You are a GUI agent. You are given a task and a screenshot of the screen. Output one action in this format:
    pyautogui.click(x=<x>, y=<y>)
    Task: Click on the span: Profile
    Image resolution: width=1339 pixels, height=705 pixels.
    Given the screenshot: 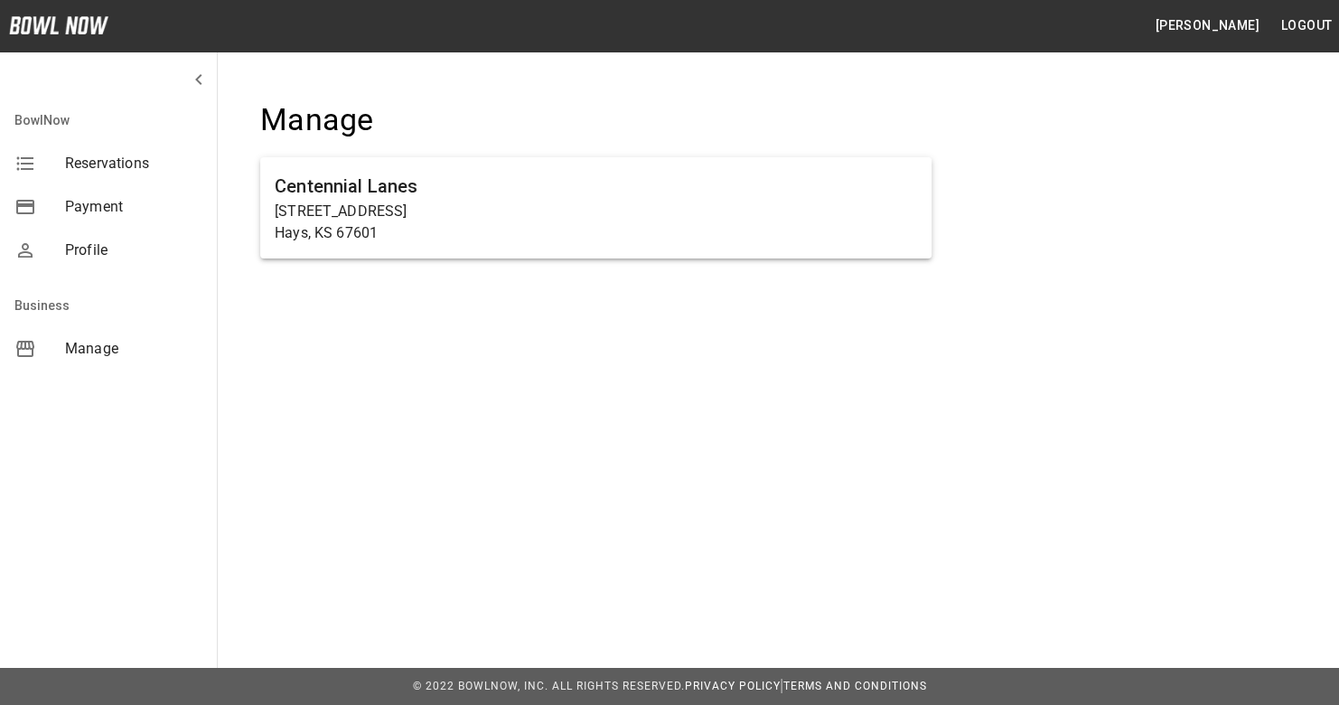 What is the action you would take?
    pyautogui.click(x=134, y=250)
    